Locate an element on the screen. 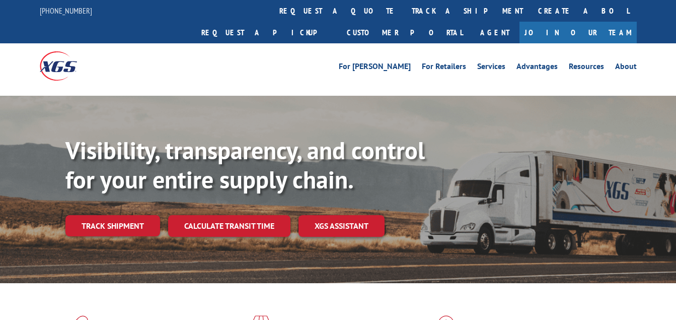 Image resolution: width=676 pixels, height=320 pixels. a: Advantages is located at coordinates (537, 68).